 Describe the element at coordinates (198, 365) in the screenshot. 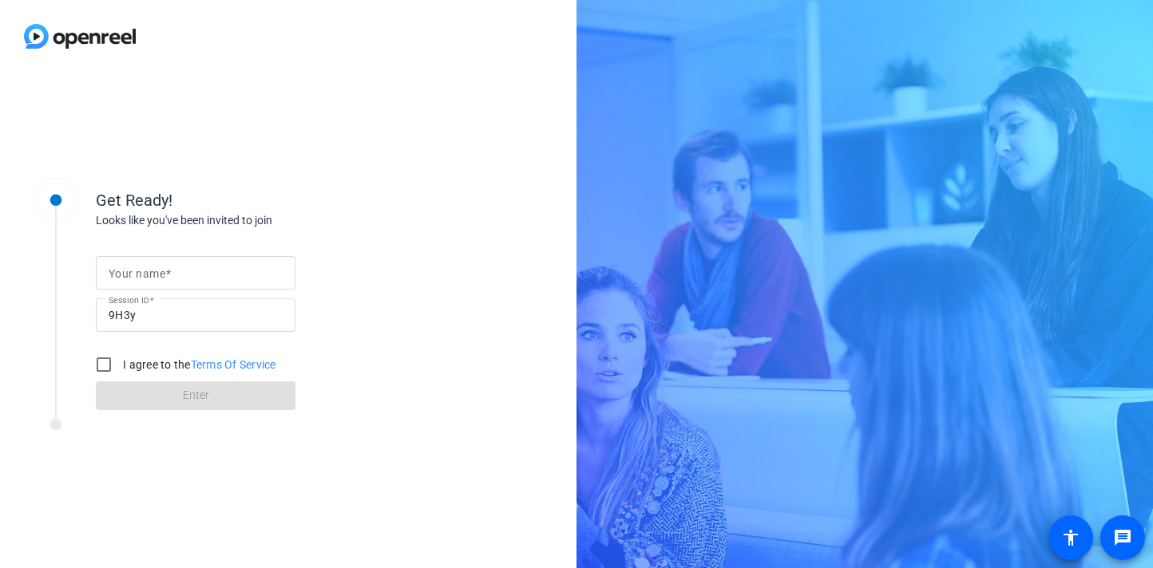

I see `label: I agree to the` at that location.